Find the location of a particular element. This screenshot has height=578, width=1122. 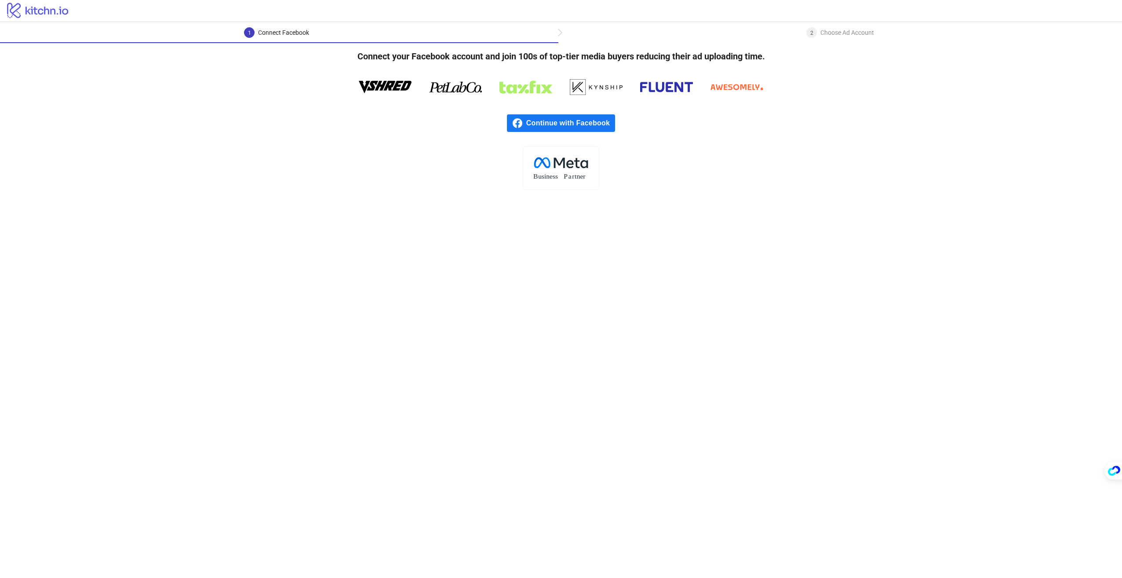

tspan: P is located at coordinates (565, 176).